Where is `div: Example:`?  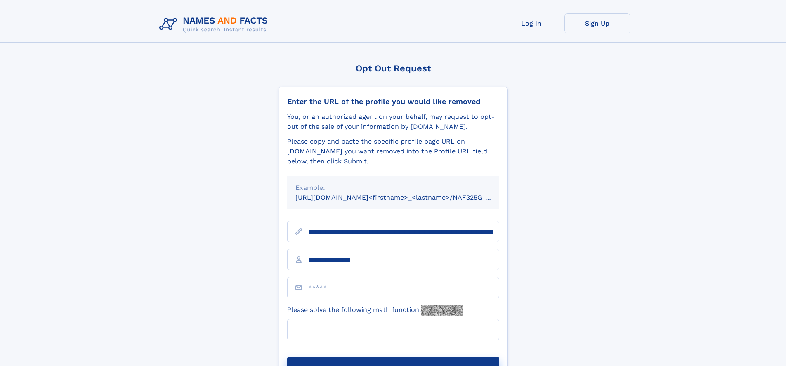
div: Example: is located at coordinates (393, 188).